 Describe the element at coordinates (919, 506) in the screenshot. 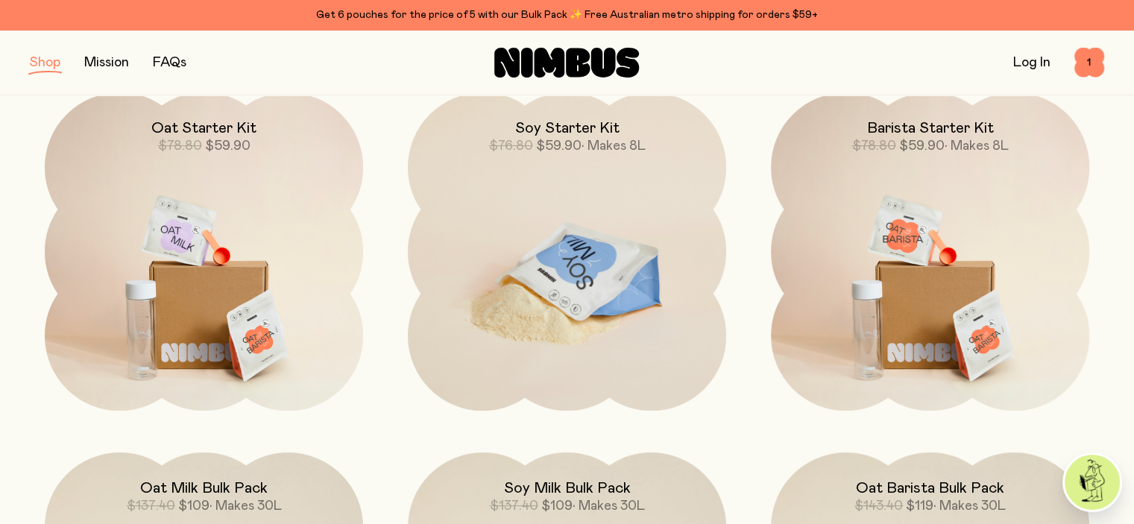

I see `span: $119` at that location.